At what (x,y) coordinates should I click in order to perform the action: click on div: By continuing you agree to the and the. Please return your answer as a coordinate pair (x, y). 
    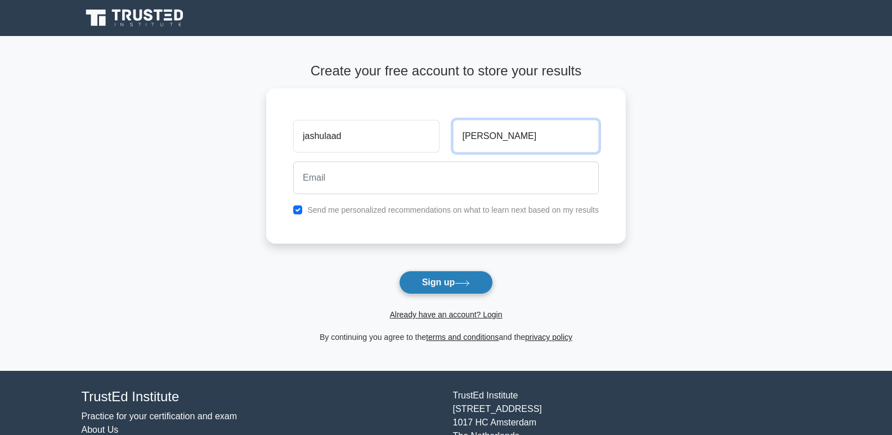
    Looking at the image, I should click on (446, 337).